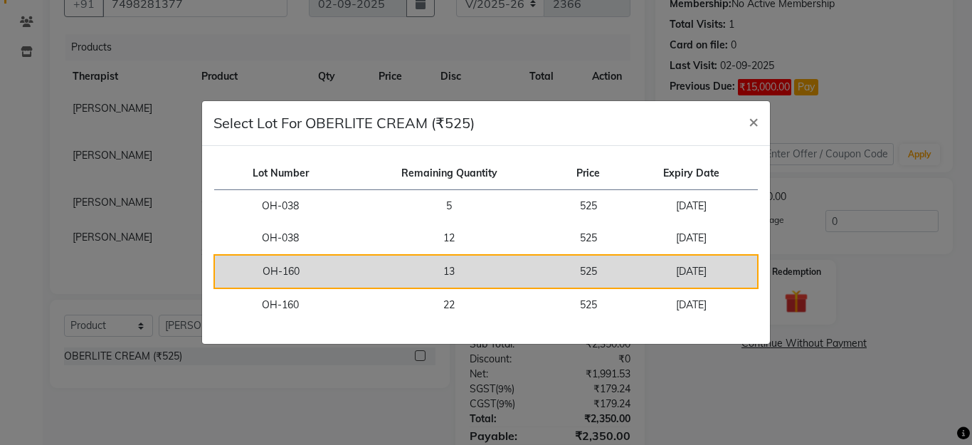  What do you see at coordinates (588, 174) in the screenshot?
I see `th: Price` at bounding box center [588, 174].